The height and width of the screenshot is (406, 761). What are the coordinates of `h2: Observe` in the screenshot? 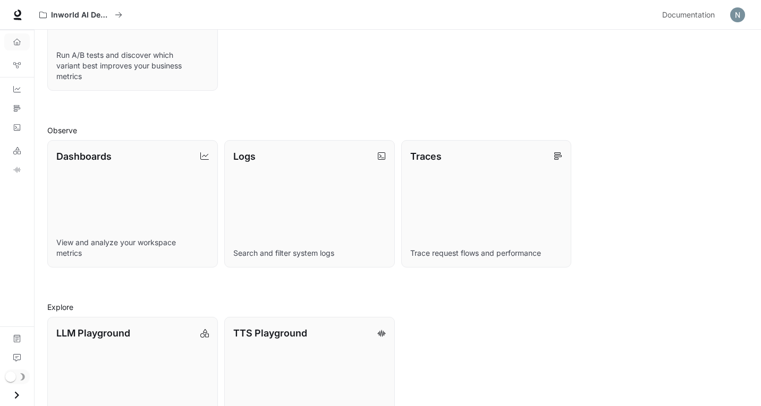 It's located at (397, 130).